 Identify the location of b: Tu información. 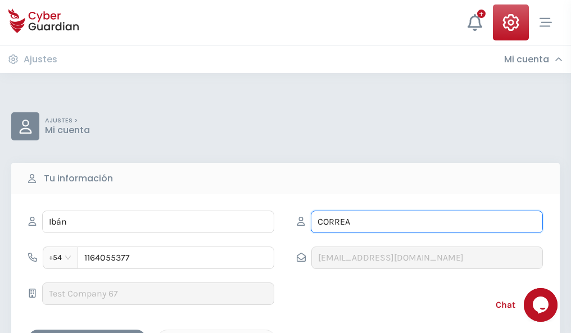
(78, 179).